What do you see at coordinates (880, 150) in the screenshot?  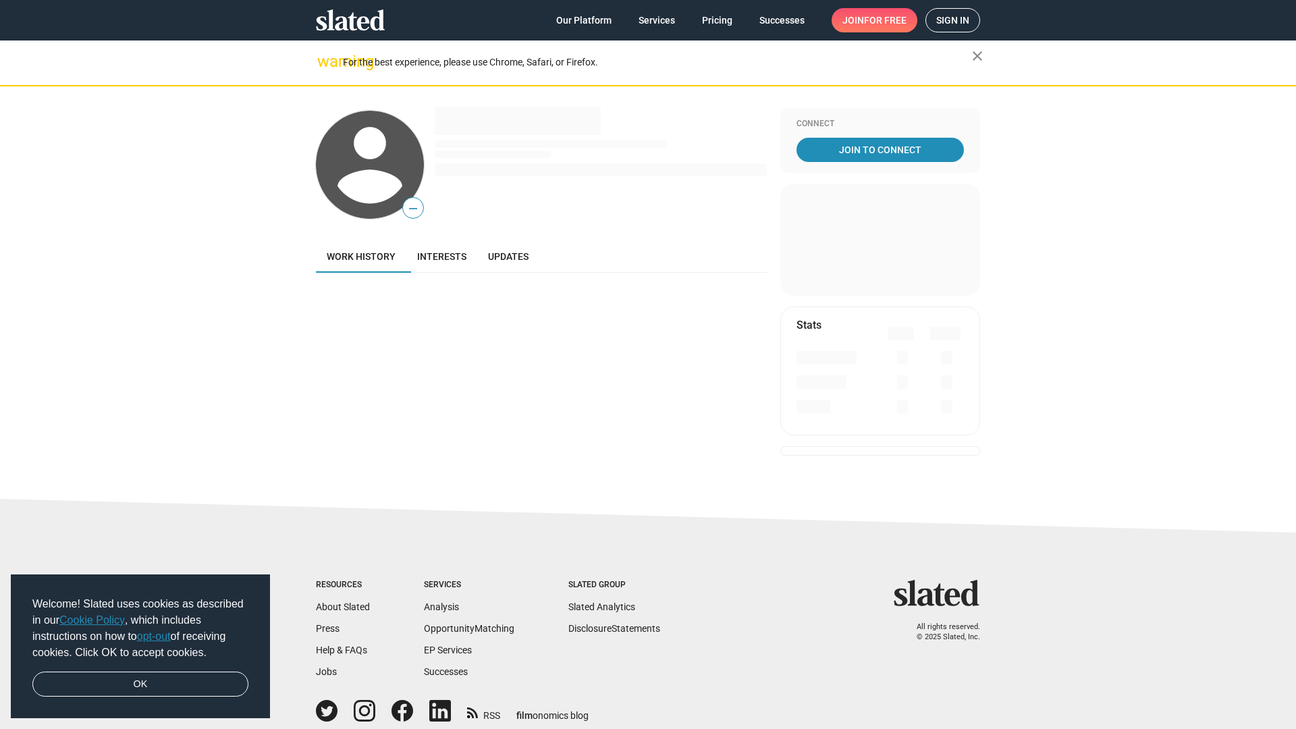 I see `span: Join To Connect` at bounding box center [880, 150].